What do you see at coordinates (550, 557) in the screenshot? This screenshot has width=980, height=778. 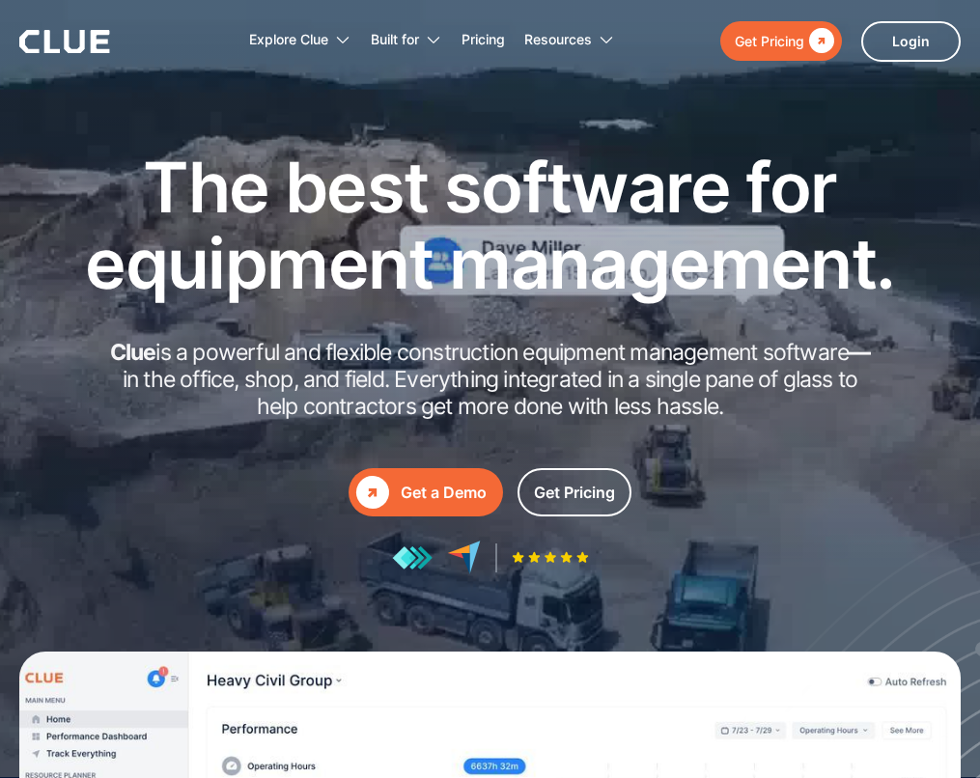 I see `img: Five-star rating icon` at bounding box center [550, 557].